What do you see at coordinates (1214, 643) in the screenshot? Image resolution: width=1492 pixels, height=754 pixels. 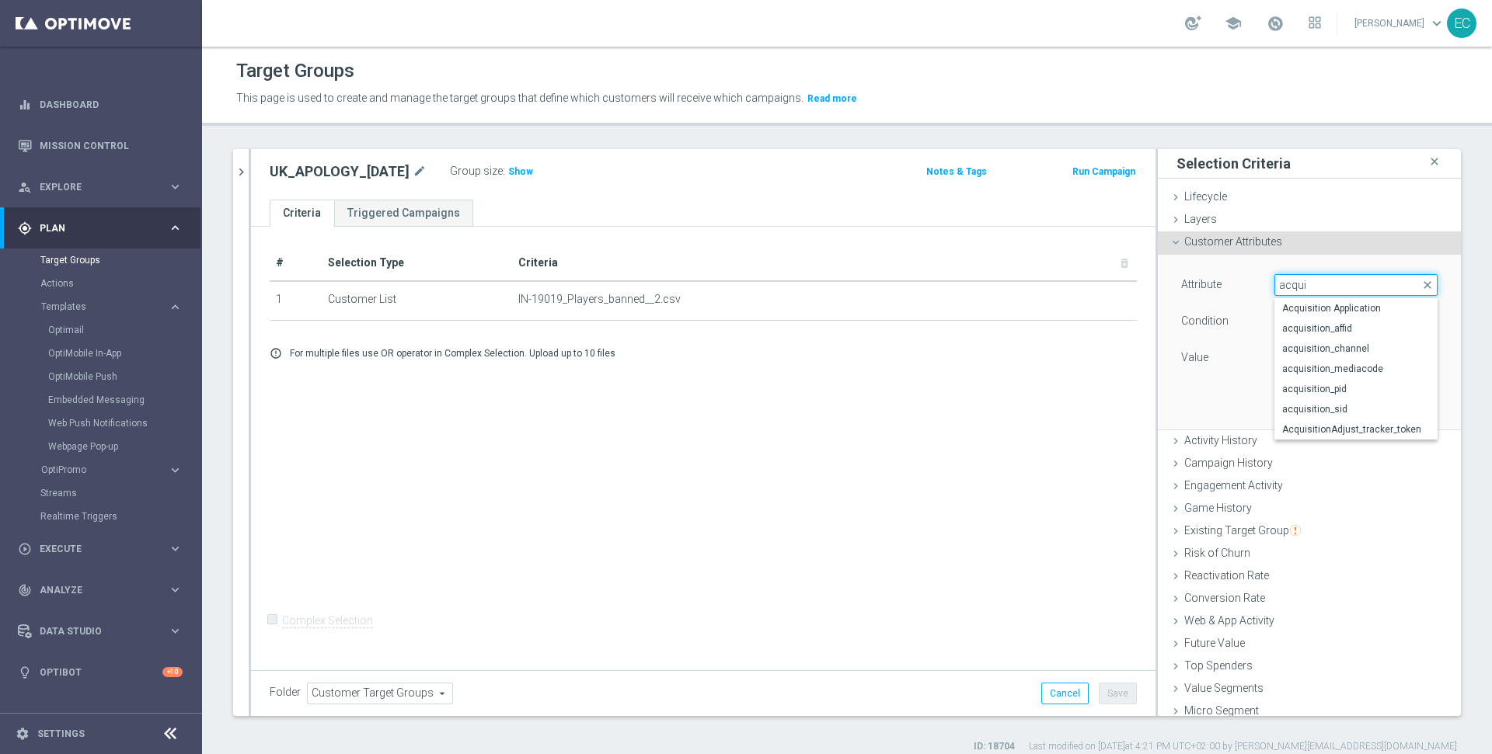 I see `span: Future Value` at bounding box center [1214, 643].